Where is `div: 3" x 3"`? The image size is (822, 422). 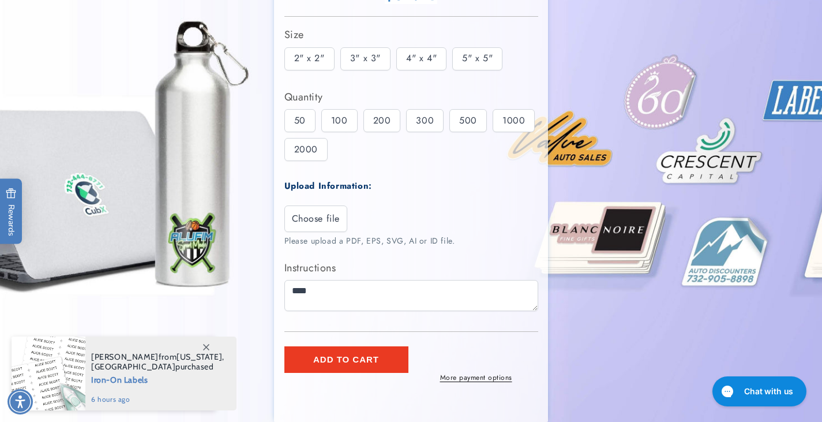
div: 3" x 3" is located at coordinates (365, 59).